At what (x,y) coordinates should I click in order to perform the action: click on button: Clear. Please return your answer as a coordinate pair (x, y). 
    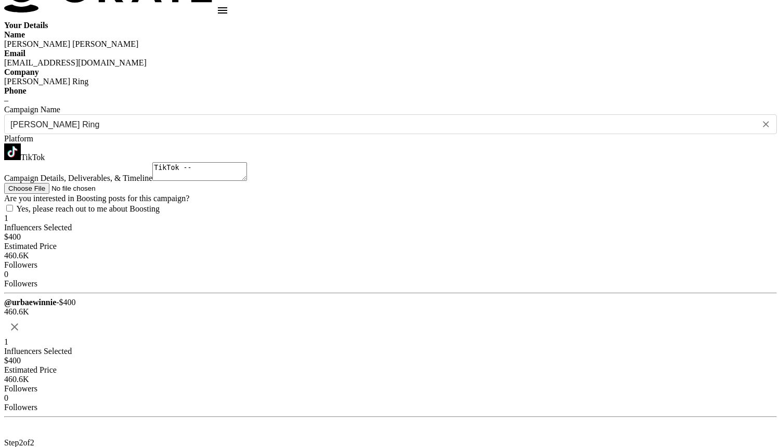
    Looking at the image, I should click on (766, 124).